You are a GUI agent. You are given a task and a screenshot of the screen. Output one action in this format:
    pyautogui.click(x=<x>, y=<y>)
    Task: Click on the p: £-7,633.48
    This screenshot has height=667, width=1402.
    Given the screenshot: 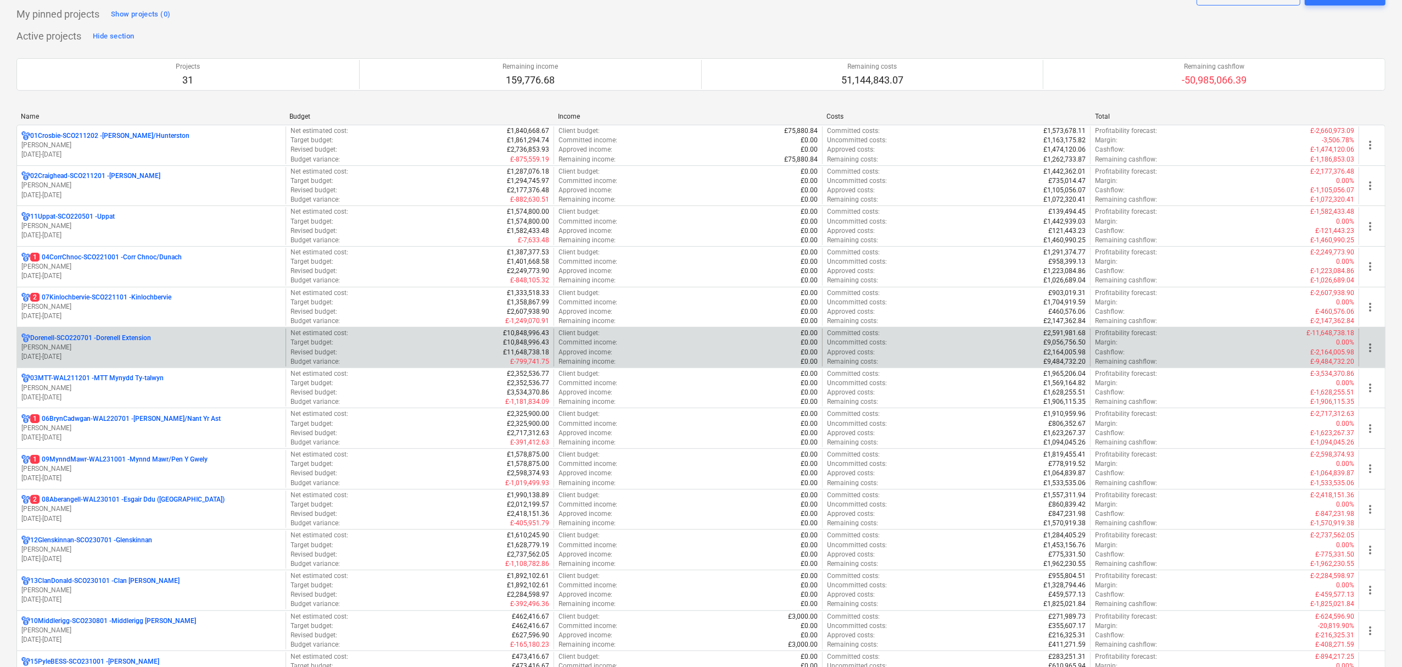 What is the action you would take?
    pyautogui.click(x=533, y=240)
    